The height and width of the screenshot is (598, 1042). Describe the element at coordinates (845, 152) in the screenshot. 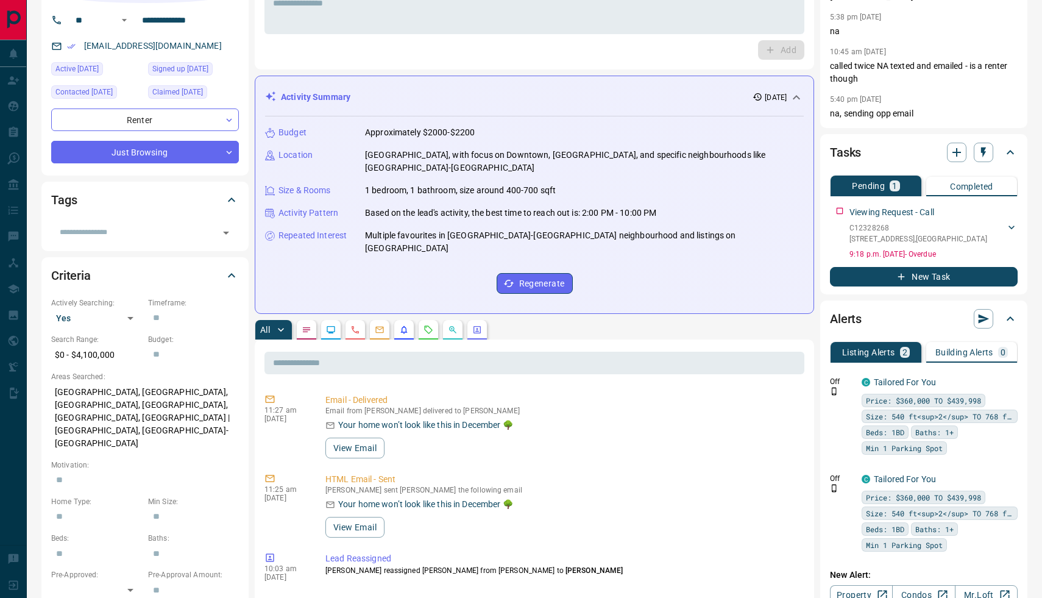

I see `h2: Tasks` at that location.